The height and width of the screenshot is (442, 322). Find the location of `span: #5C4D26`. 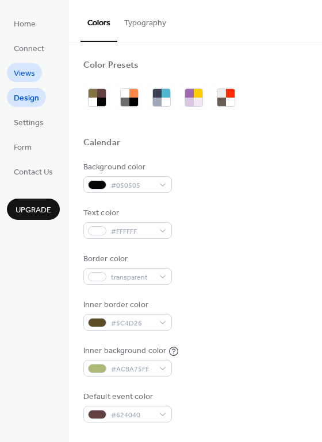

span: #5C4D26 is located at coordinates (132, 323).